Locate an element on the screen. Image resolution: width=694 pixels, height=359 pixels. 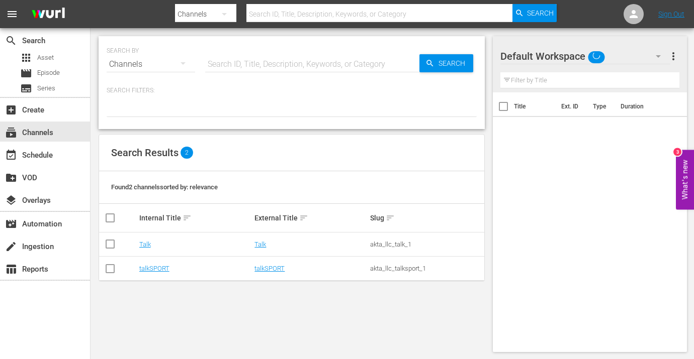
span: Search Results is located at coordinates (145, 153).